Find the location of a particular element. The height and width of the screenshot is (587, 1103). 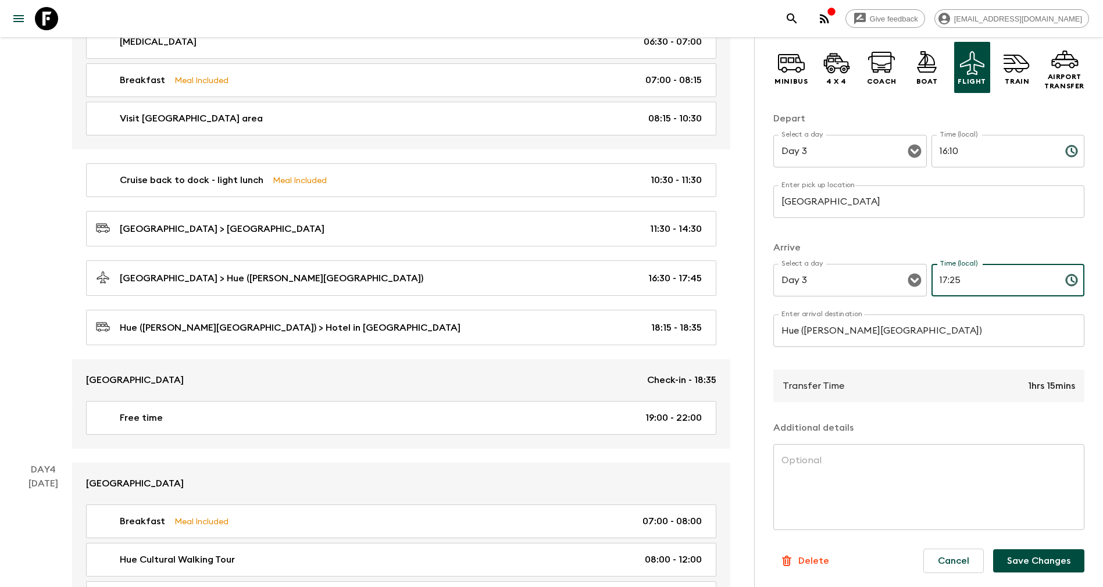

button: Save Changes is located at coordinates (1039, 561).